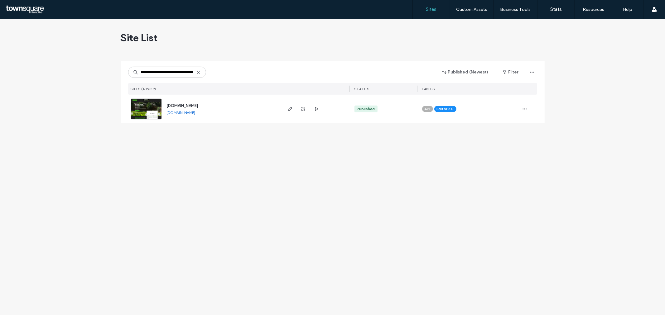 The height and width of the screenshot is (315, 665). What do you see at coordinates (445, 109) in the screenshot?
I see `span: Editor 2.0` at bounding box center [445, 109].